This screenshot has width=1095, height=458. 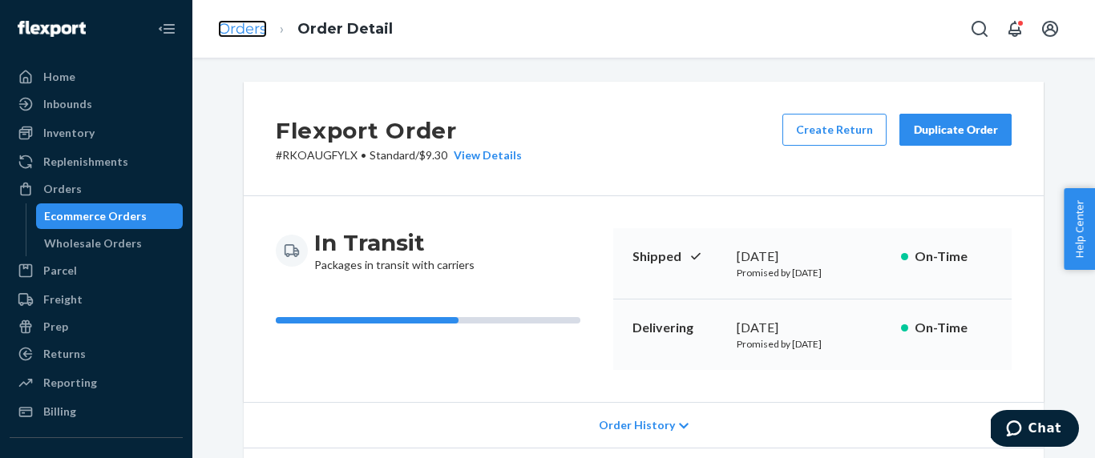 I want to click on div: Inbounds, so click(x=67, y=104).